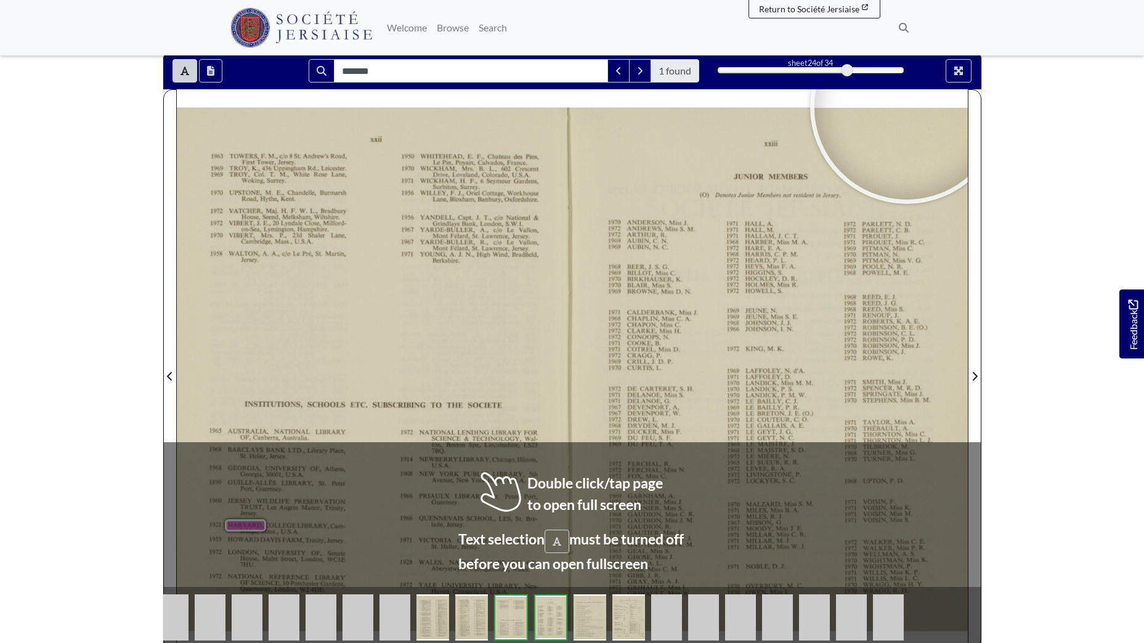  Describe the element at coordinates (530, 156) in the screenshot. I see `span: Pins,` at that location.